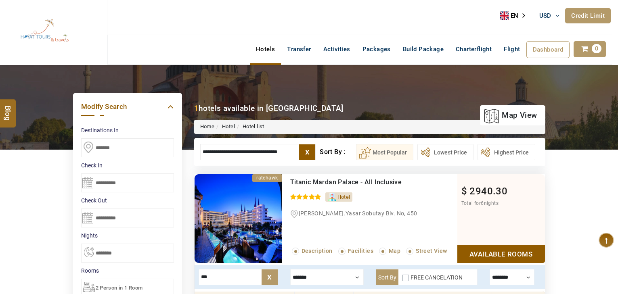 This screenshot has width=618, height=294. I want to click on img: uoBZ2Wgx_17615a4a2f4a1db2988f581cbac7259e.jpg, so click(238, 219).